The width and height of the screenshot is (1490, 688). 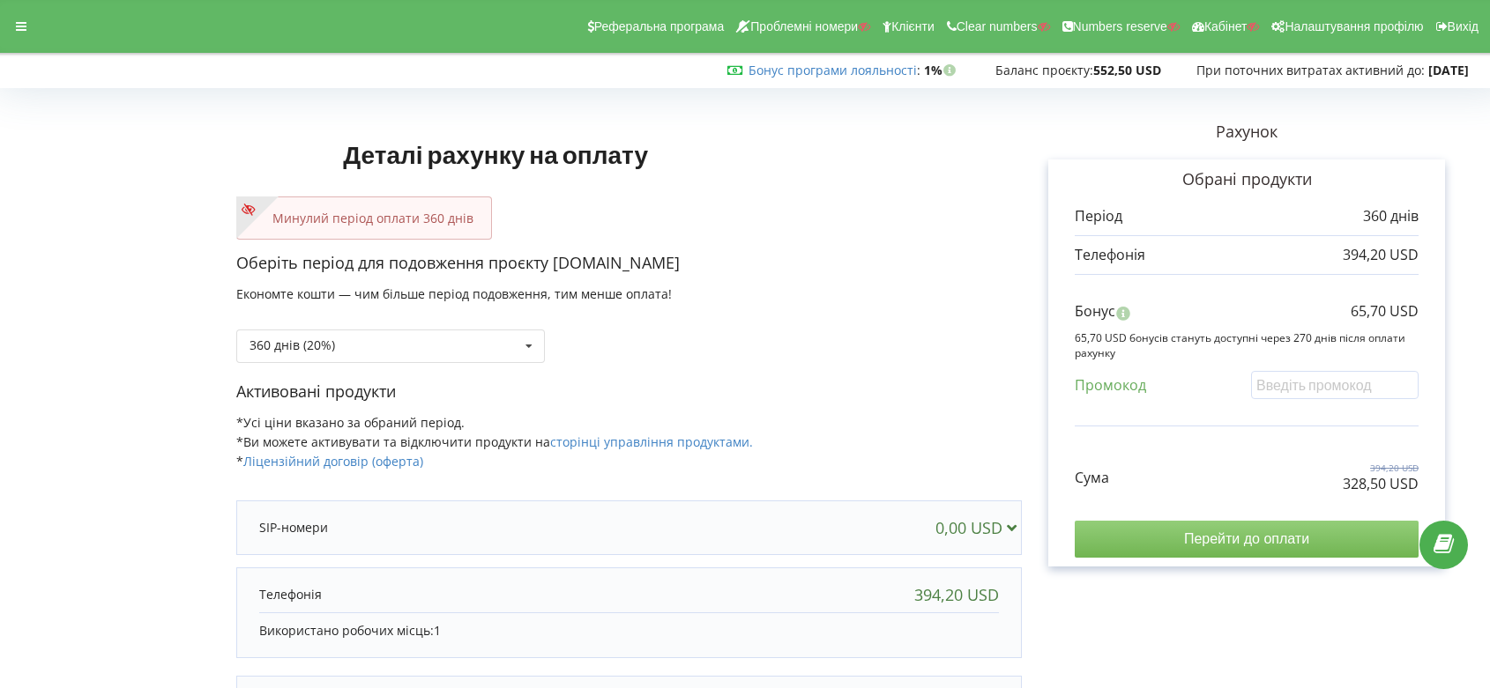 What do you see at coordinates (1044, 70) in the screenshot?
I see `span: Баланс проєкту:` at bounding box center [1044, 70].